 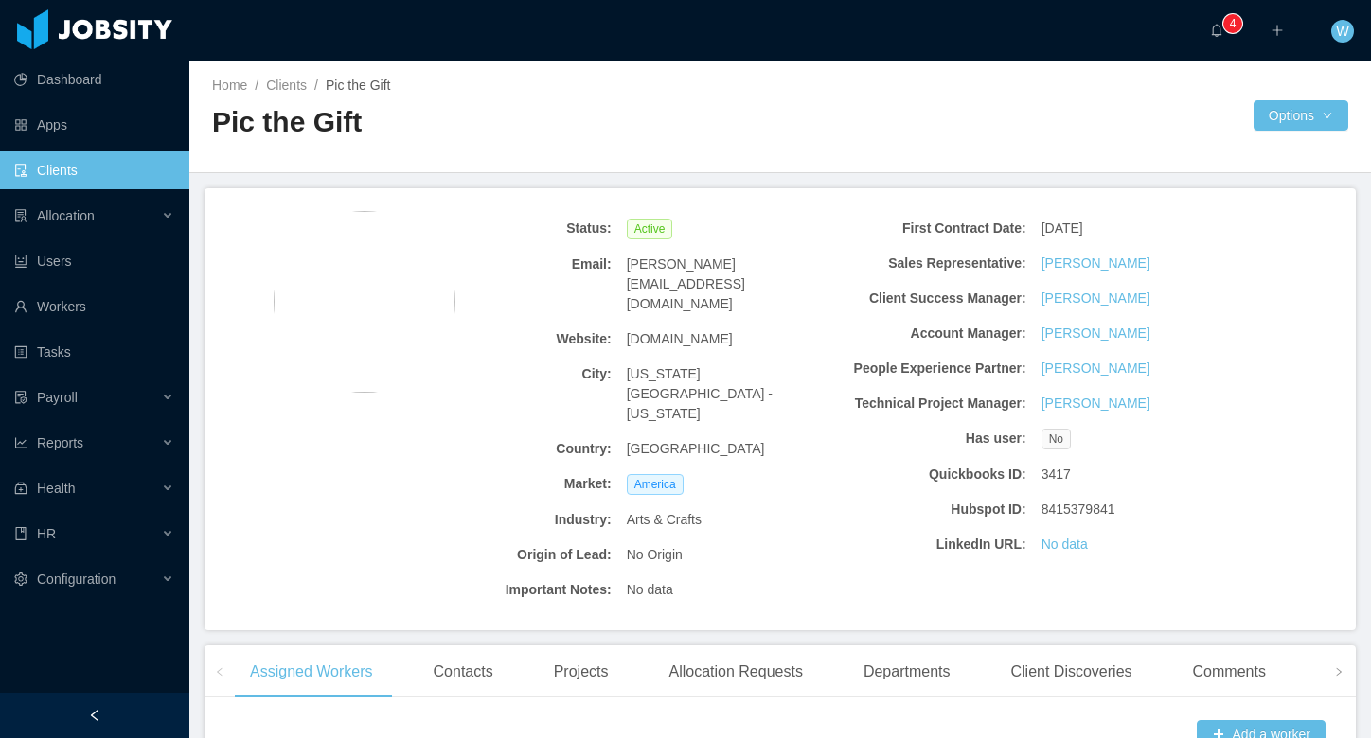 What do you see at coordinates (1338, 672) in the screenshot?
I see `i: icon: right` at bounding box center [1338, 672].